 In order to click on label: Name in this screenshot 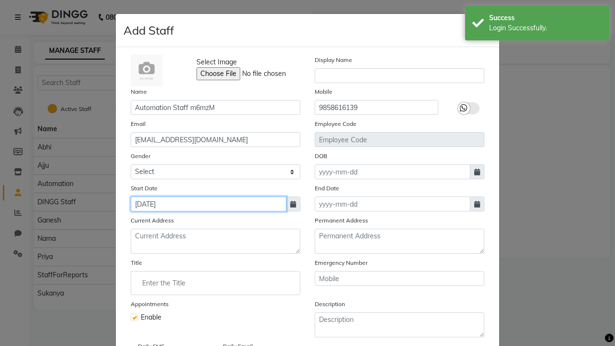, I will do `click(139, 92)`.